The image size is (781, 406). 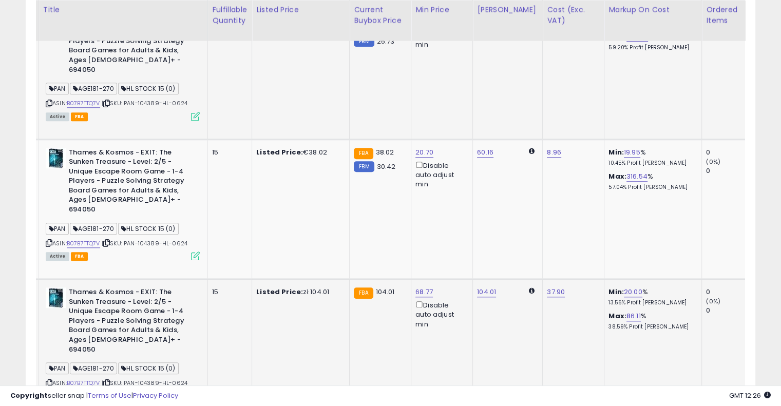 What do you see at coordinates (485, 153) in the screenshot?
I see `a: 60.16` at bounding box center [485, 153].